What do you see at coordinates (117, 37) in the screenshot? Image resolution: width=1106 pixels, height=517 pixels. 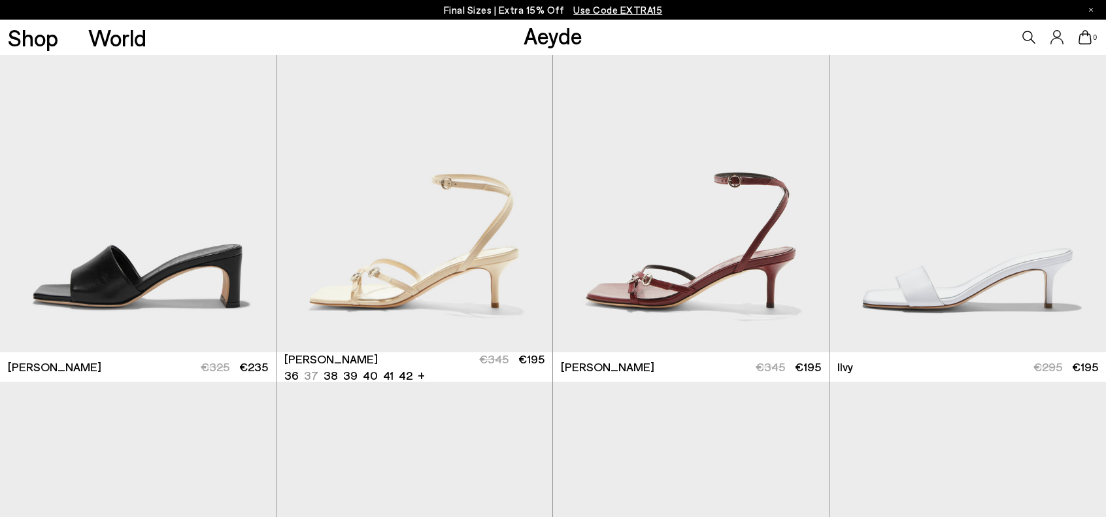 I see `a: World` at bounding box center [117, 37].